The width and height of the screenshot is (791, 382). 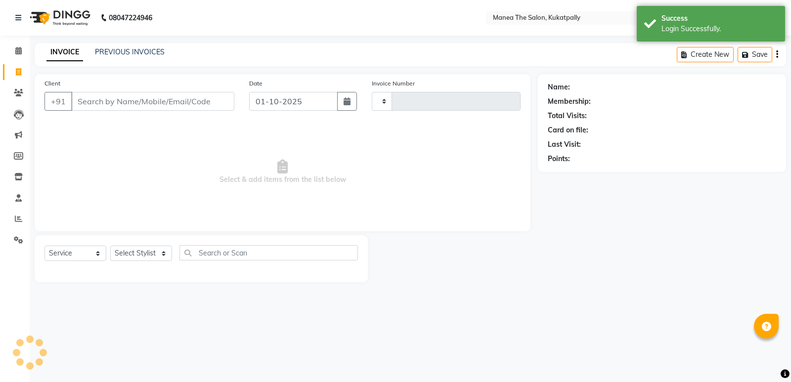 I want to click on button: Save, so click(x=755, y=54).